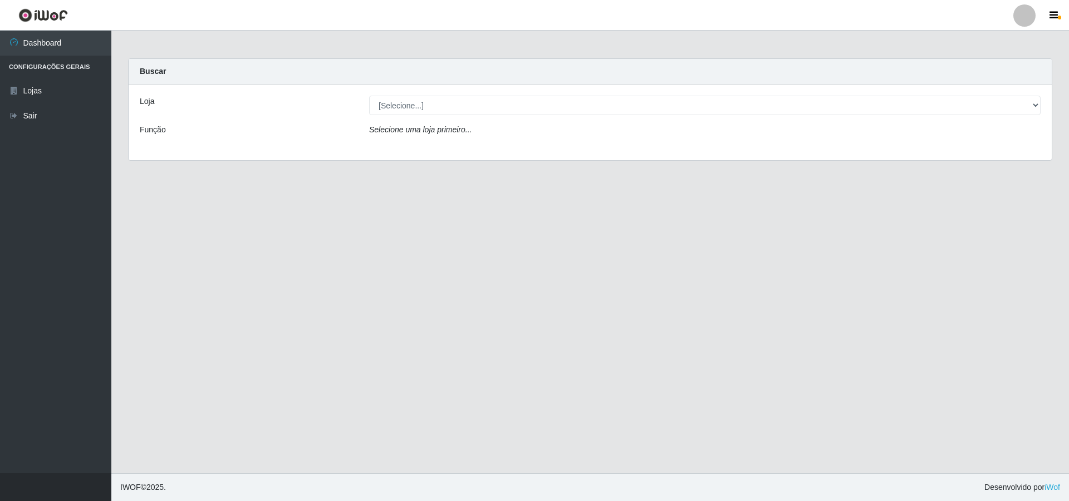 The width and height of the screenshot is (1069, 501). What do you see at coordinates (143, 488) in the screenshot?
I see `span: © 2025 .` at bounding box center [143, 488].